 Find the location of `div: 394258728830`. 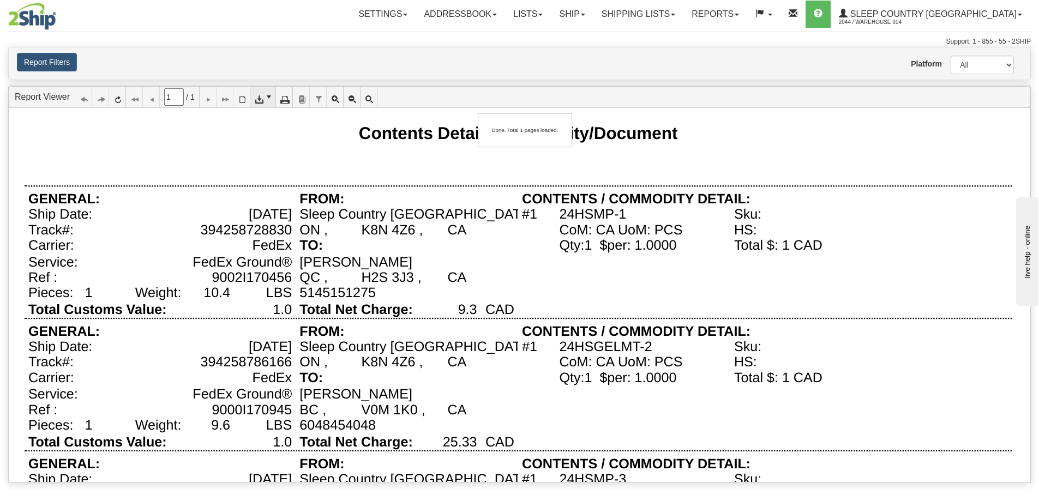

div: 394258728830 is located at coordinates (246, 230).